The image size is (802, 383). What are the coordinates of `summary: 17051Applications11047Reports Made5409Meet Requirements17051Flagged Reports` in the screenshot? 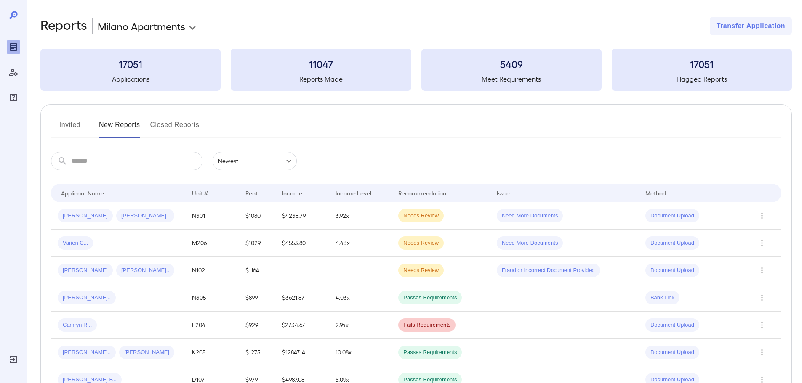 It's located at (416, 70).